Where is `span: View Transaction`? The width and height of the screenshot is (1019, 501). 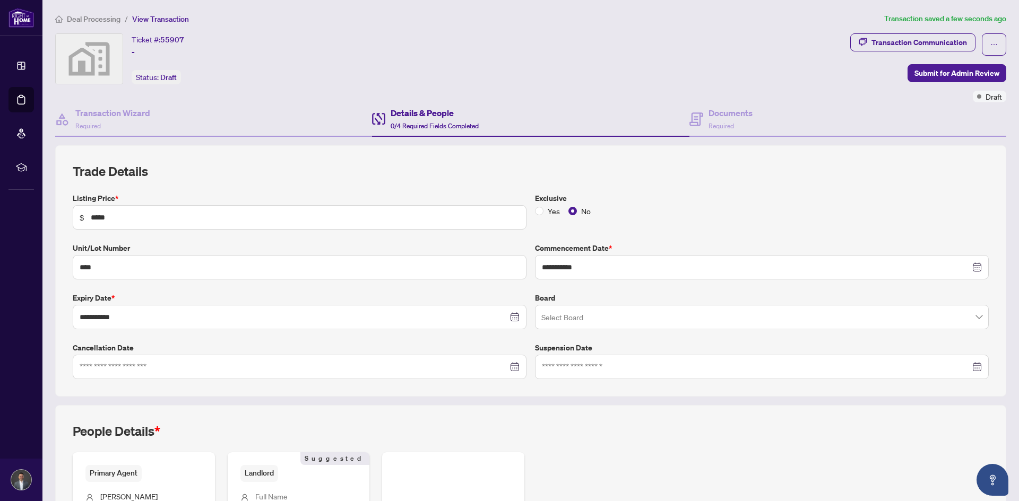
span: View Transaction is located at coordinates (160, 19).